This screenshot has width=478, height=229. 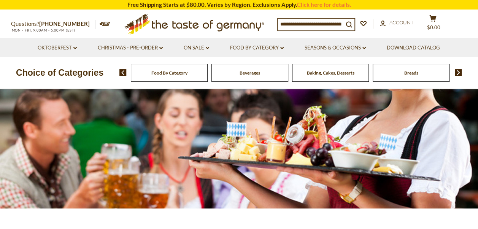 I want to click on button: $0.00, so click(x=434, y=24).